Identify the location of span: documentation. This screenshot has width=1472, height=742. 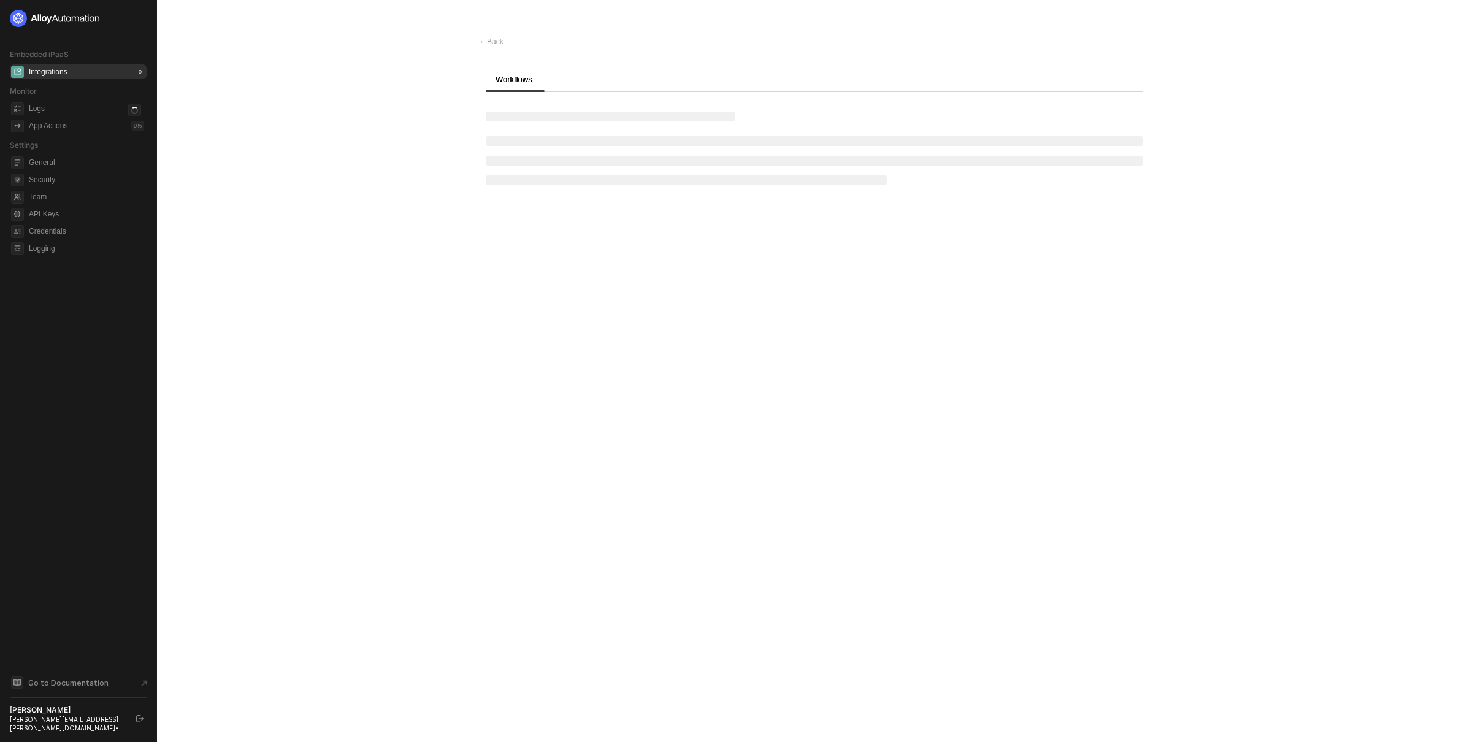
(17, 683).